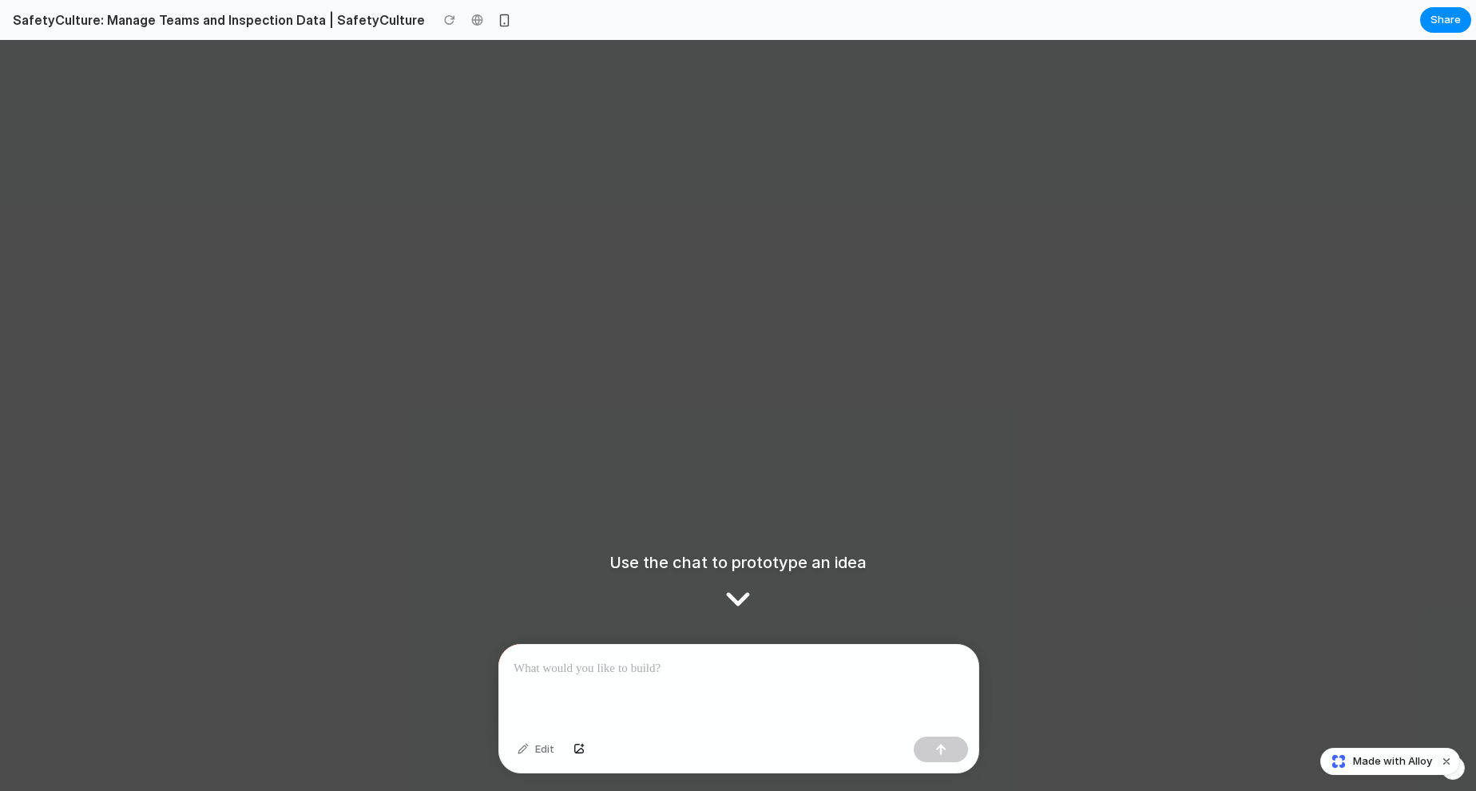 The height and width of the screenshot is (791, 1476). What do you see at coordinates (1446, 20) in the screenshot?
I see `button: Share` at bounding box center [1446, 20].